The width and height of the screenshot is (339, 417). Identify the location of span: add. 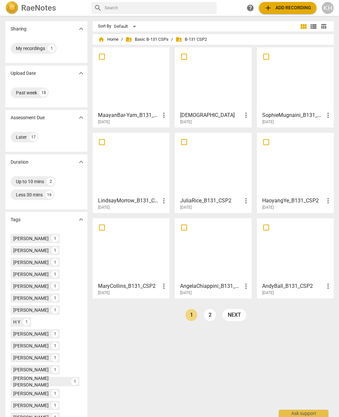
(268, 8).